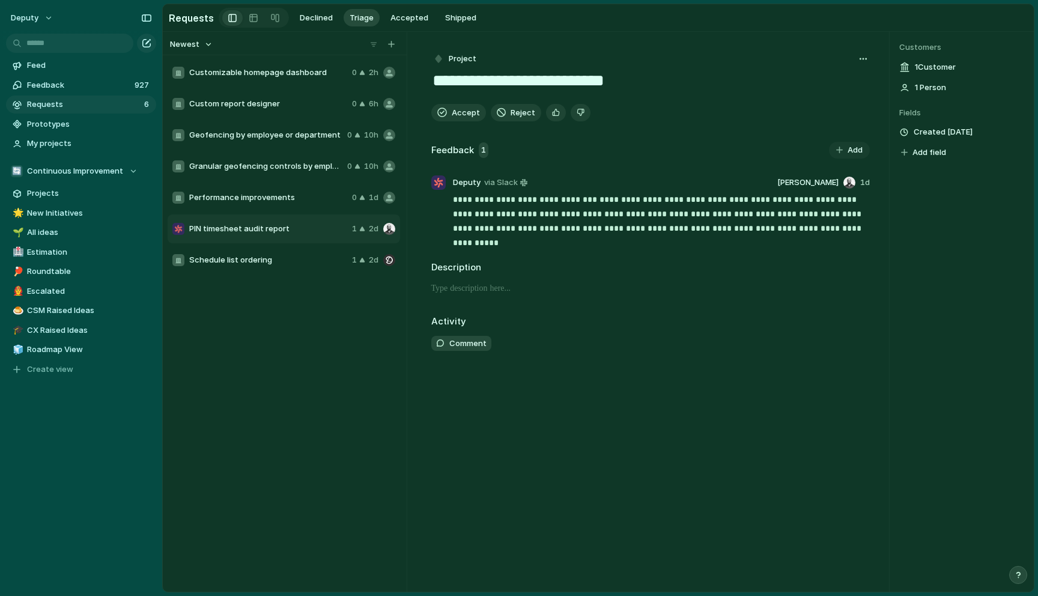 The image size is (1038, 596). Describe the element at coordinates (25, 18) in the screenshot. I see `span: deputy` at that location.